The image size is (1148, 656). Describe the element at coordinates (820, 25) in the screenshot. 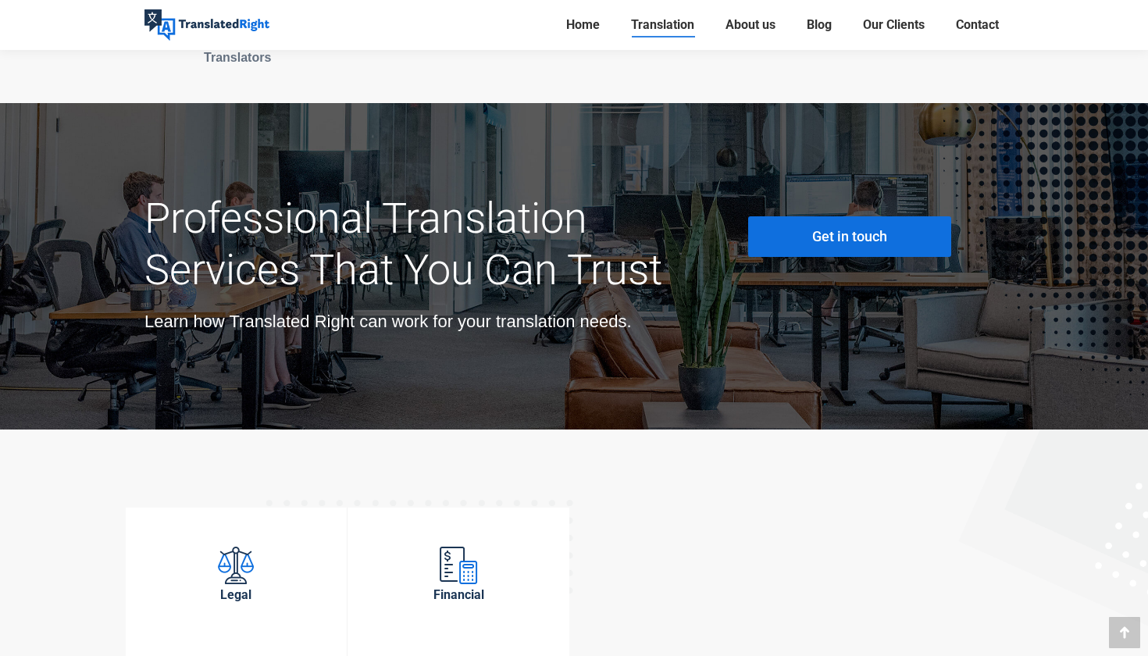

I see `a: Blog` at that location.